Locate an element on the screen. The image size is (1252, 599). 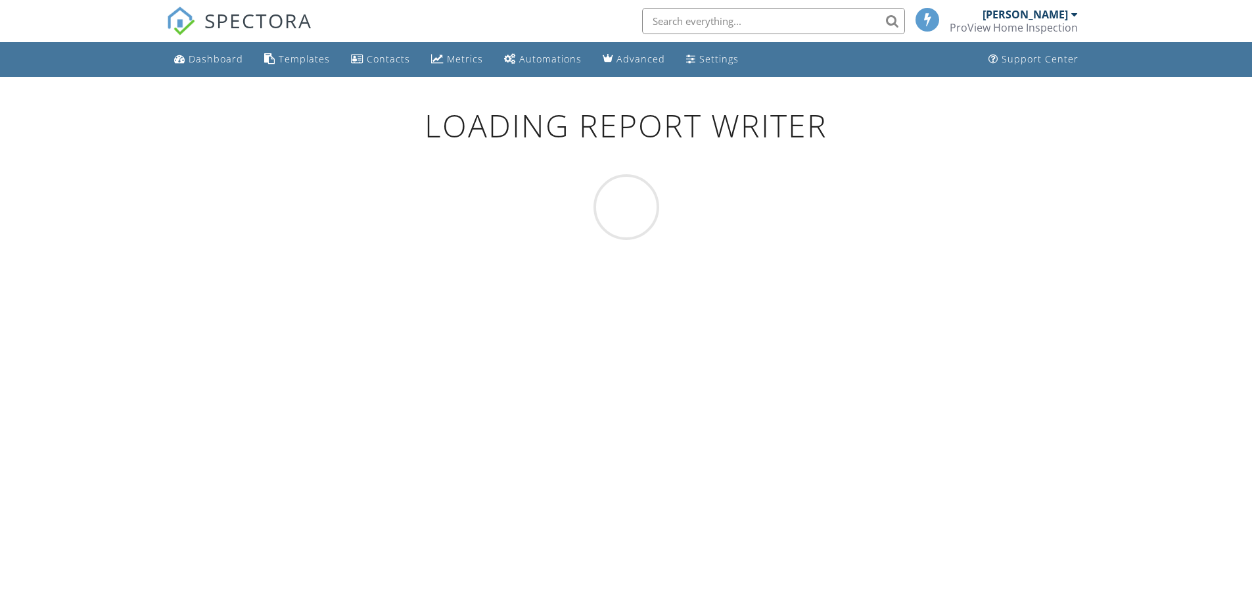
div: Templates is located at coordinates (304, 58).